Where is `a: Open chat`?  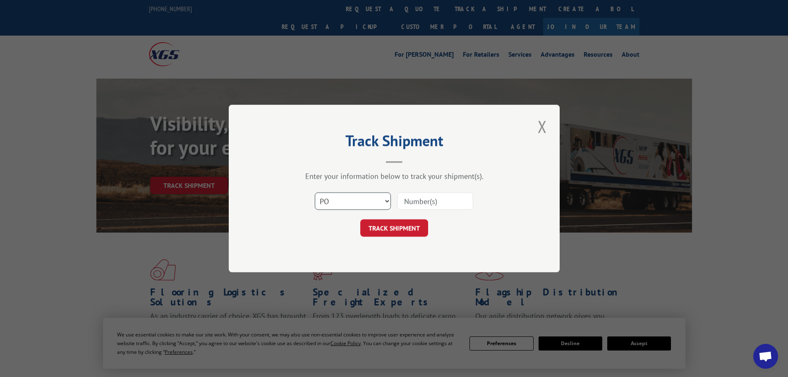
a: Open chat is located at coordinates (766, 356).